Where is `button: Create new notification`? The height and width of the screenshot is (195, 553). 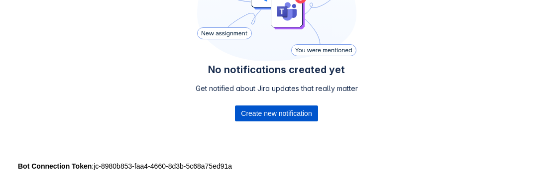
button: Create new notification is located at coordinates (276, 113).